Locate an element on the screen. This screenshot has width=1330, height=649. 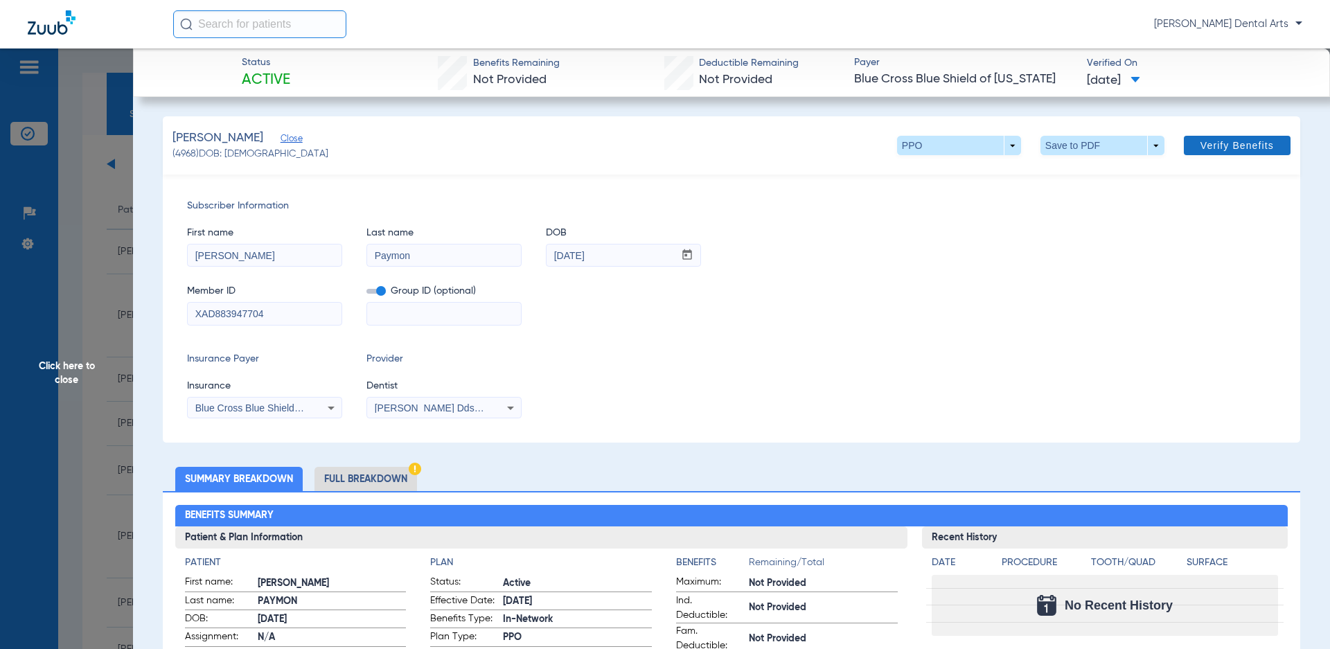
app-breakdown-title: Tooth/Quad is located at coordinates (1136, 565).